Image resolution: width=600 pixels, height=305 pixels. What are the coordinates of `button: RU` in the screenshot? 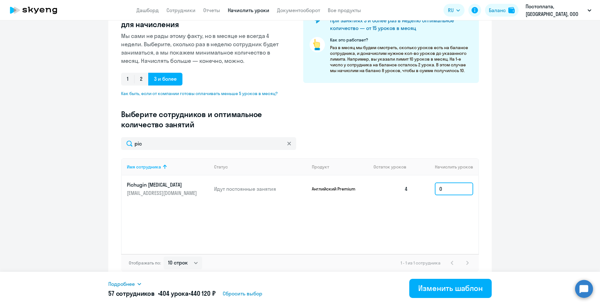 It's located at (454, 10).